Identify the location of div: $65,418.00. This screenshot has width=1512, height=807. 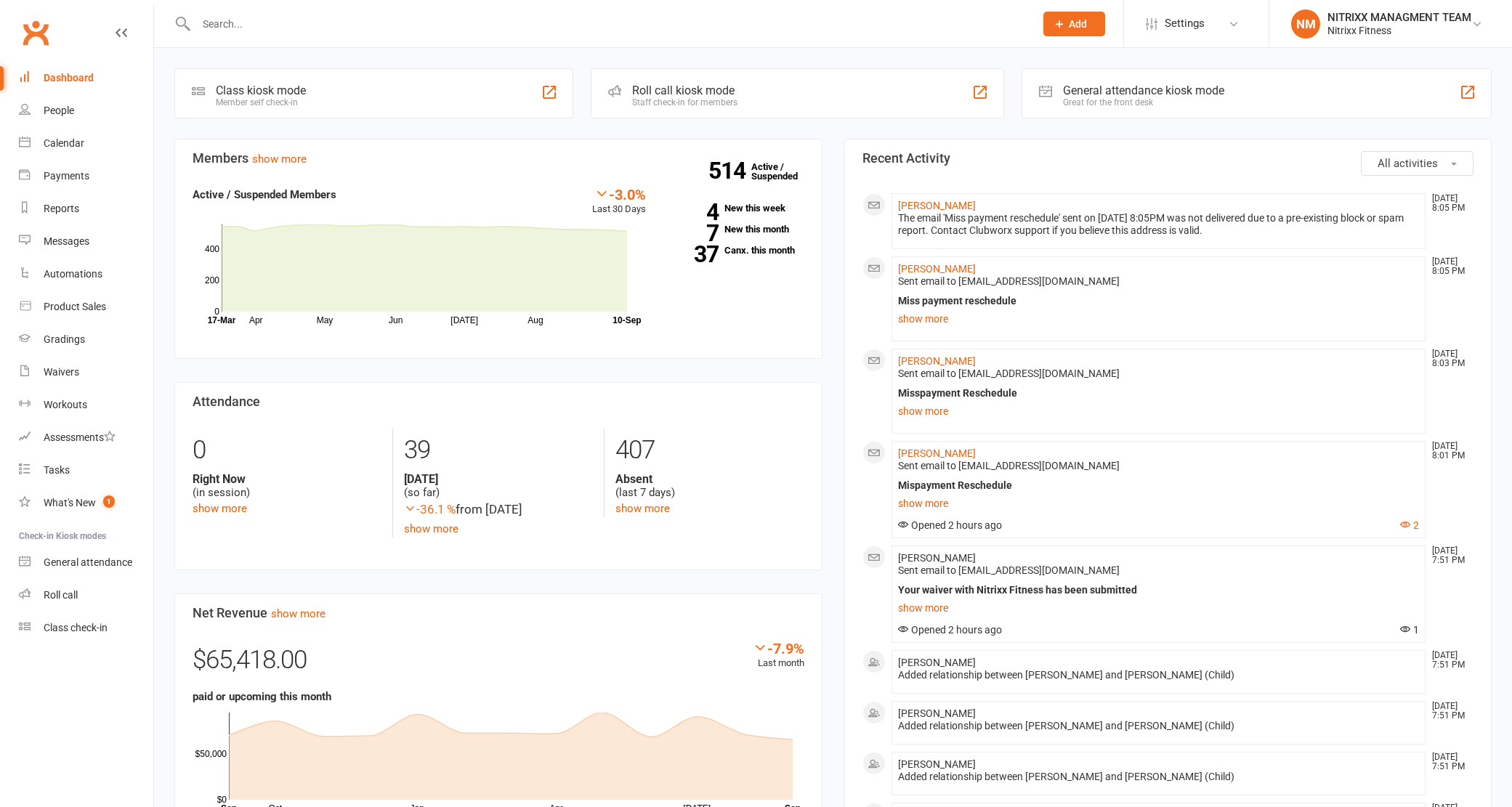
(498, 664).